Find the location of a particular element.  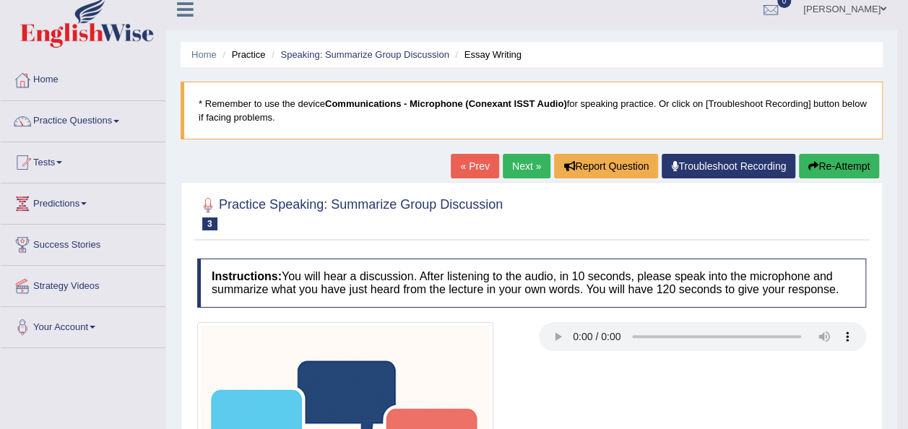

a: Predictions is located at coordinates (83, 201).